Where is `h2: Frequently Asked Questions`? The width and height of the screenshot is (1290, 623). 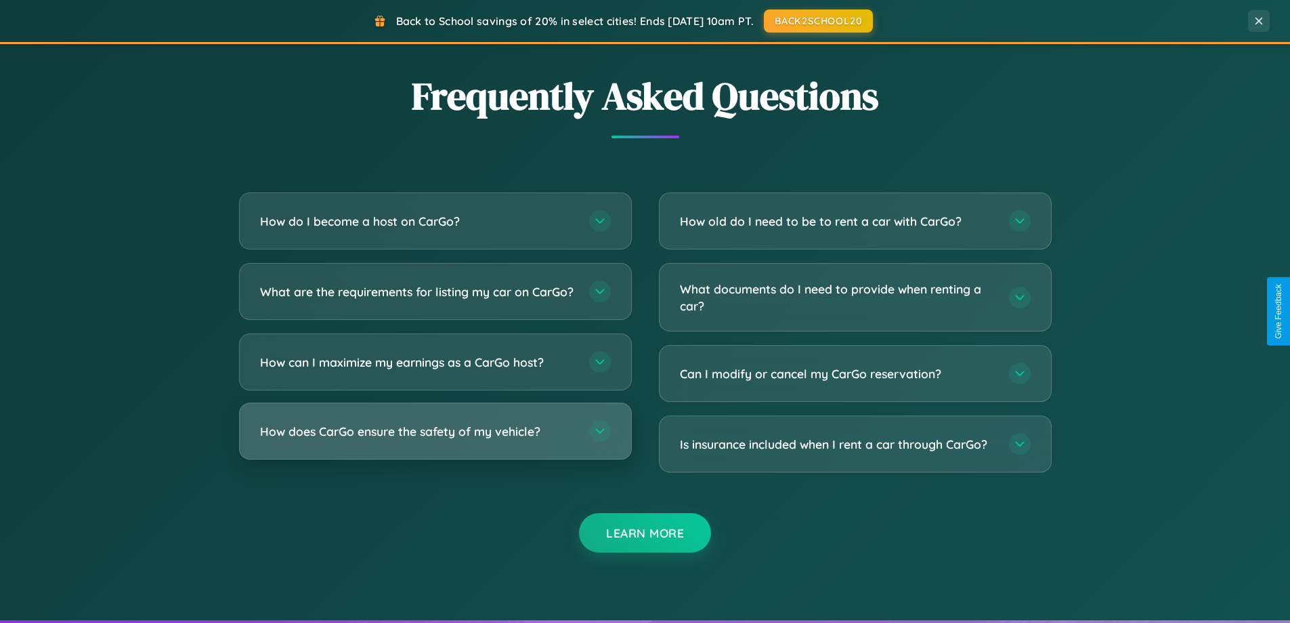
h2: Frequently Asked Questions is located at coordinates (646, 96).